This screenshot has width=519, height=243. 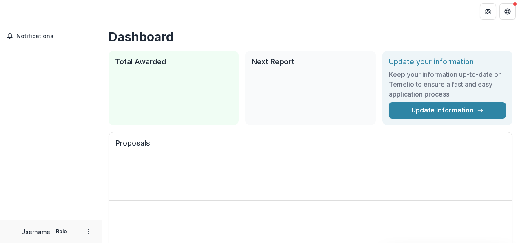 I want to click on h2: Proposals, so click(x=311, y=146).